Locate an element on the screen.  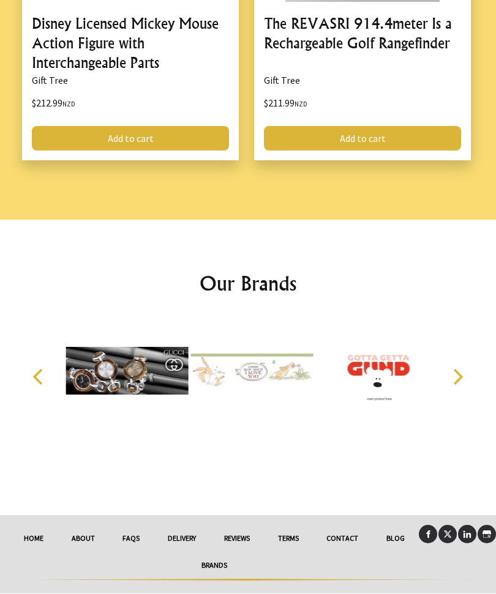
a: Blog is located at coordinates (395, 539).